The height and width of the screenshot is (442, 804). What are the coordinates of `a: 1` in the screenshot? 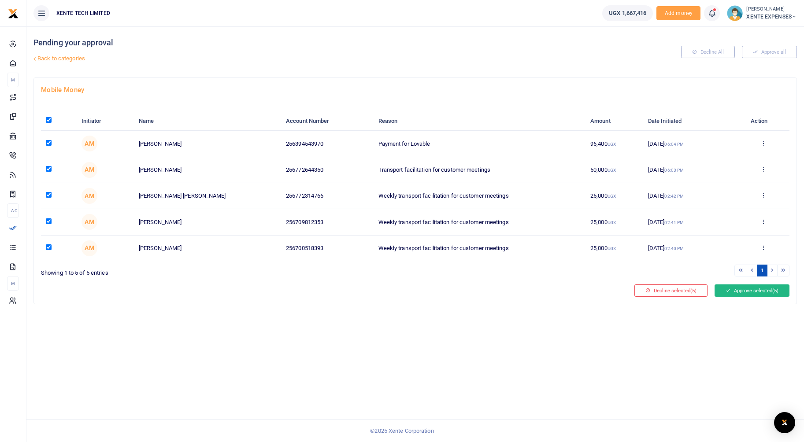 It's located at (762, 271).